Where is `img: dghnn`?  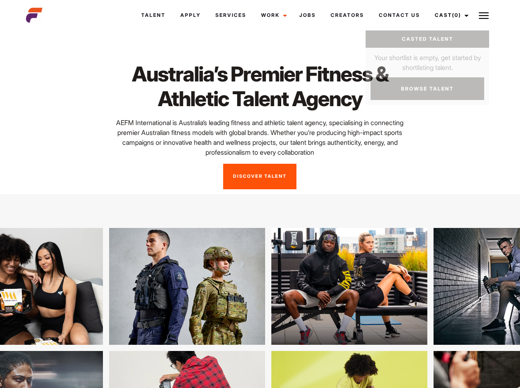 img: dghnn is located at coordinates (324, 286).